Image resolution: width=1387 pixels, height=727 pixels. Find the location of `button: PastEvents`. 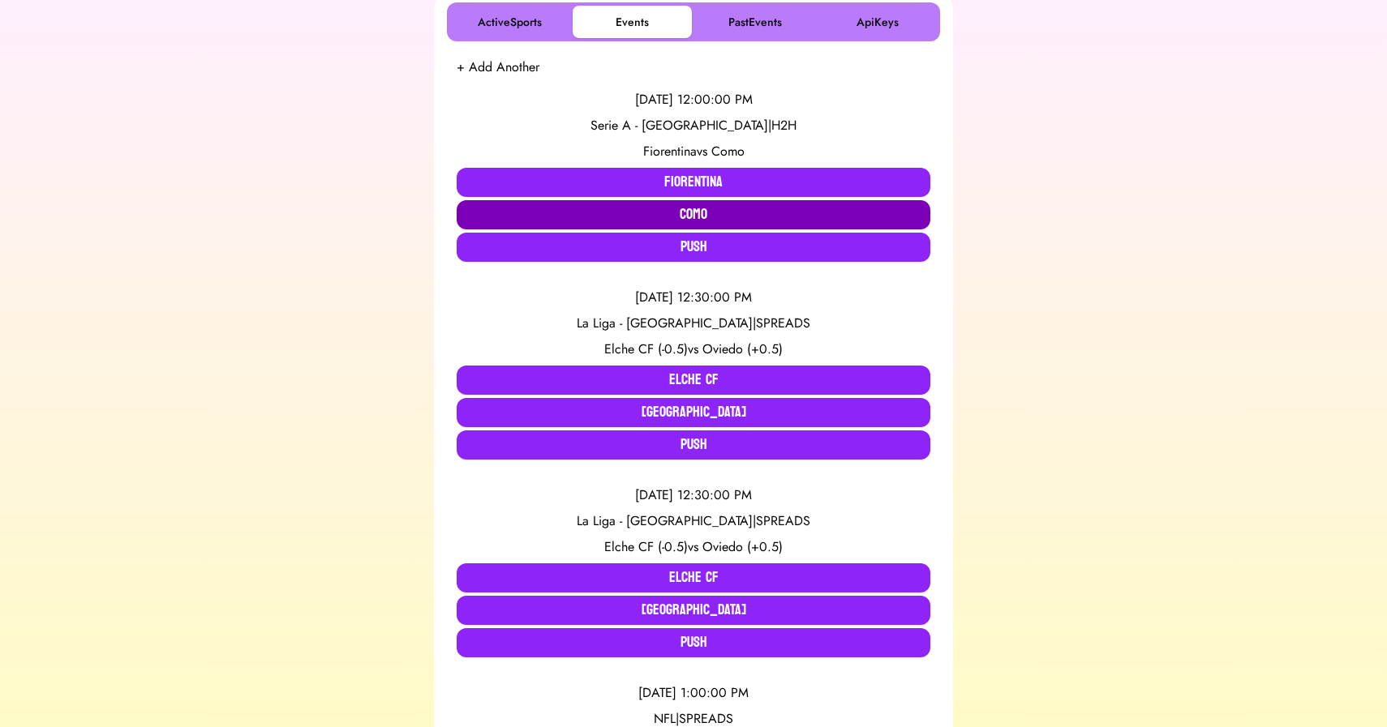

button: PastEvents is located at coordinates (754, 22).